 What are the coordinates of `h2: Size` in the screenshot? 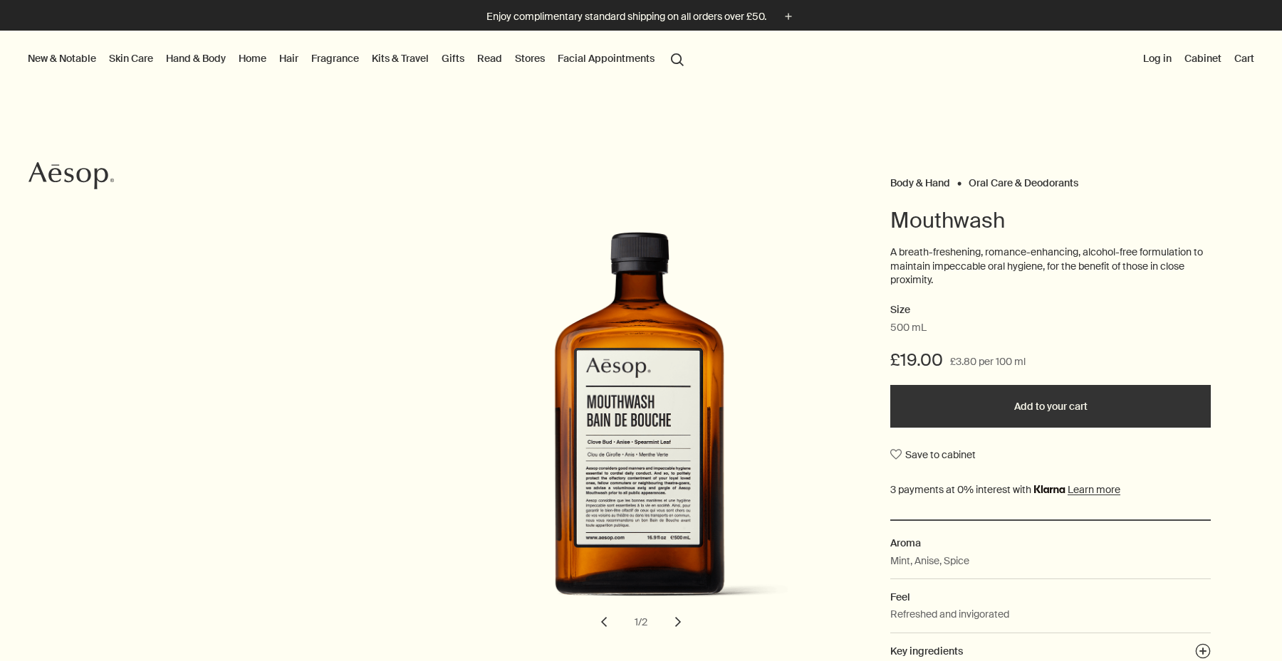 It's located at (1050, 310).